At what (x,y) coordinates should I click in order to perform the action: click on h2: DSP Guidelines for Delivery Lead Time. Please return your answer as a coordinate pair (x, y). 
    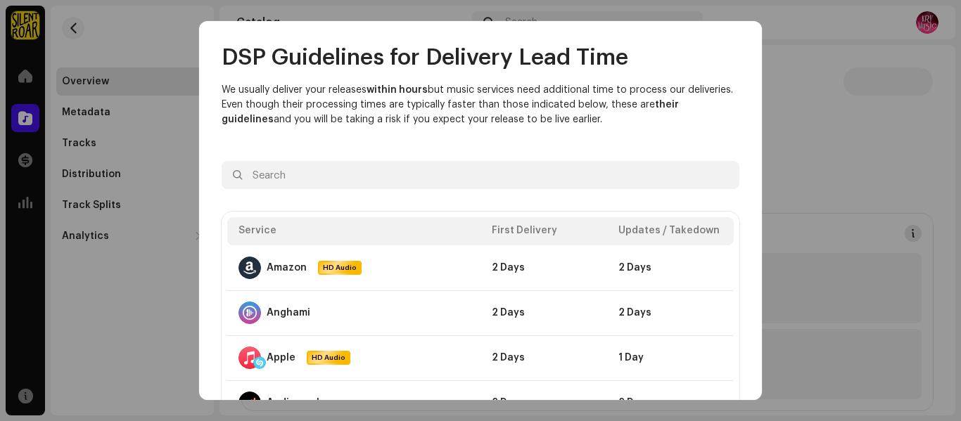
    Looking at the image, I should click on (481, 58).